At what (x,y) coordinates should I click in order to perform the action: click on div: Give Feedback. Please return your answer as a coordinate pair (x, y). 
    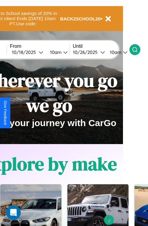
    Looking at the image, I should click on (5, 113).